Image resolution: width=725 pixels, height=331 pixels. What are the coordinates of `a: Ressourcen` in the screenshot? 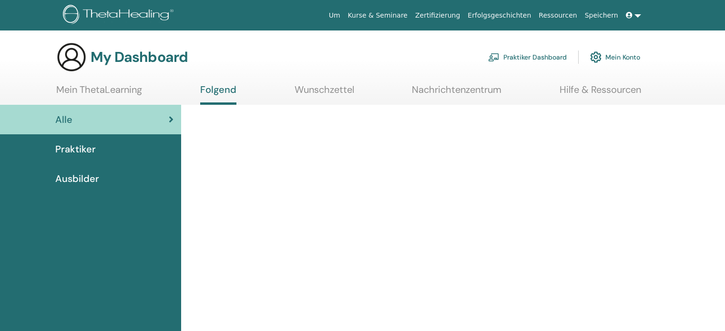 It's located at (558, 15).